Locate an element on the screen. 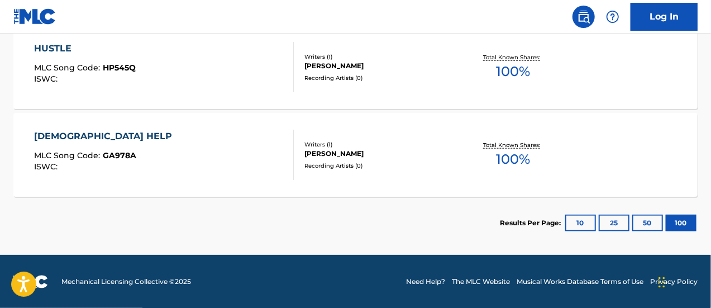  button: 25 is located at coordinates (614, 223).